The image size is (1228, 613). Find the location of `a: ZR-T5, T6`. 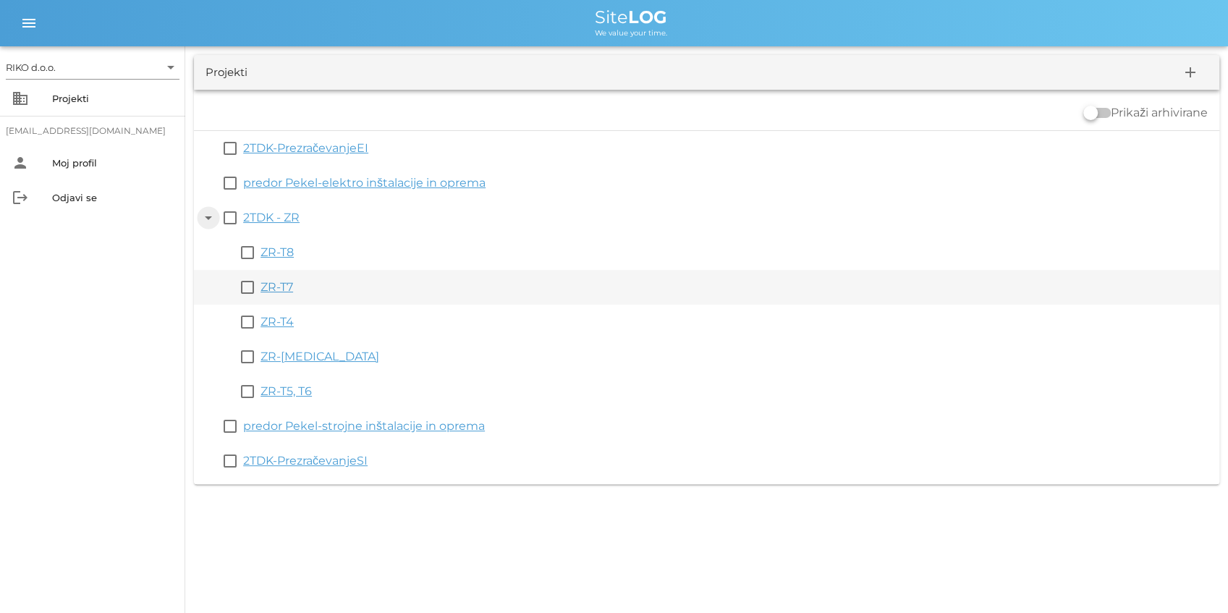

a: ZR-T5, T6 is located at coordinates (286, 391).